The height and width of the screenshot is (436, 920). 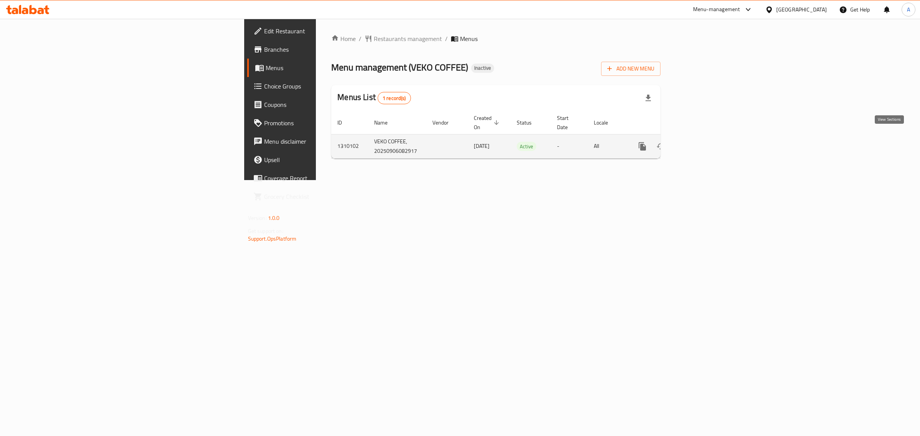 What do you see at coordinates (403, 39) in the screenshot?
I see `a: Restaurants management` at bounding box center [403, 39].